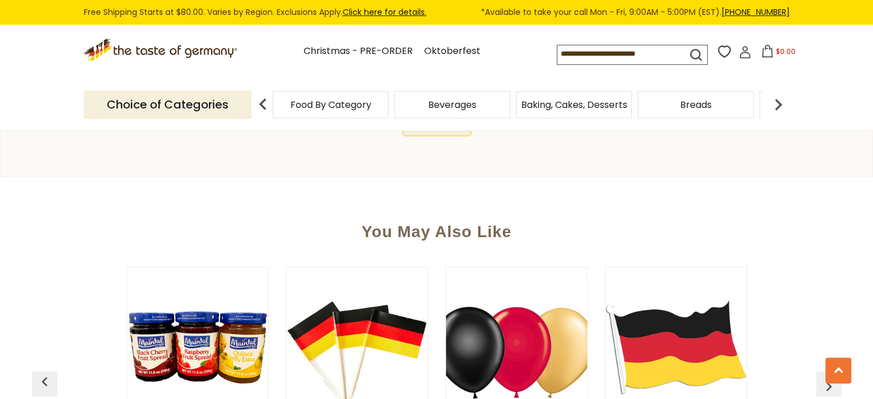  I want to click on span: Breads, so click(696, 104).